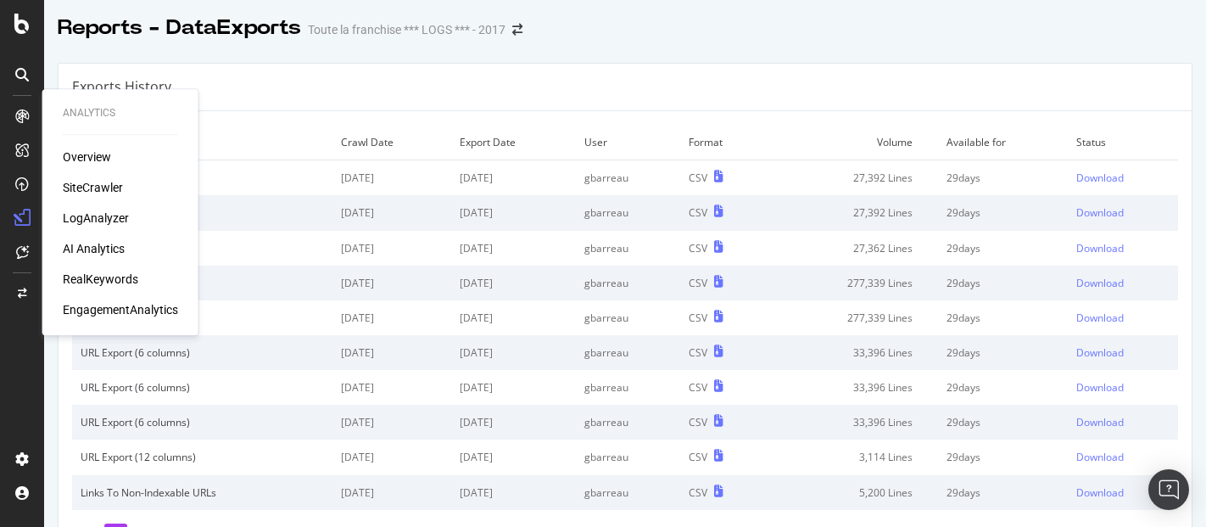  What do you see at coordinates (853, 248) in the screenshot?
I see `td: 27,362 Lines` at bounding box center [853, 248].